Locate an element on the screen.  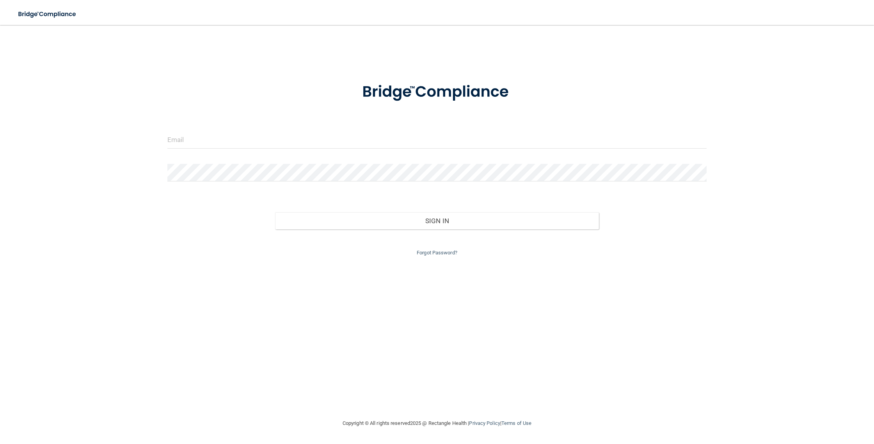
a: Terms of Use is located at coordinates (516, 423).